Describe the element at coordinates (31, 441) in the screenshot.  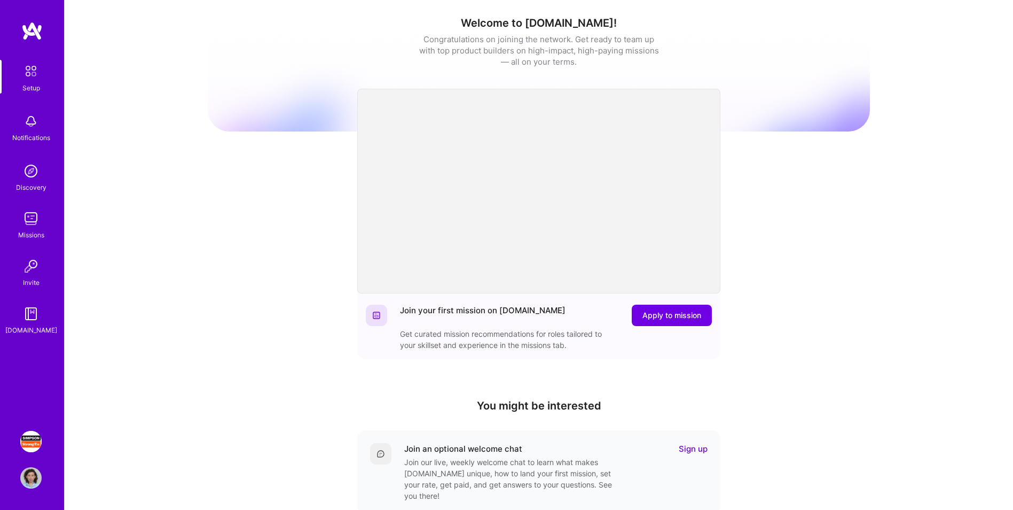
I see `img: Simpson Strong-Tie: Full-stack engineering team for Platform` at that location.